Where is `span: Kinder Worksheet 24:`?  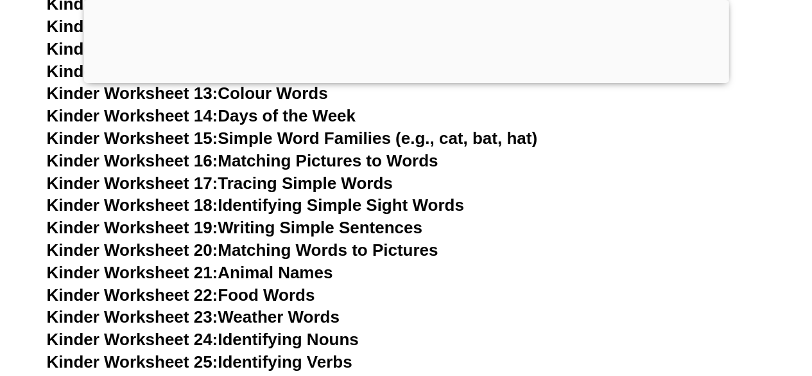
span: Kinder Worksheet 24: is located at coordinates (132, 339).